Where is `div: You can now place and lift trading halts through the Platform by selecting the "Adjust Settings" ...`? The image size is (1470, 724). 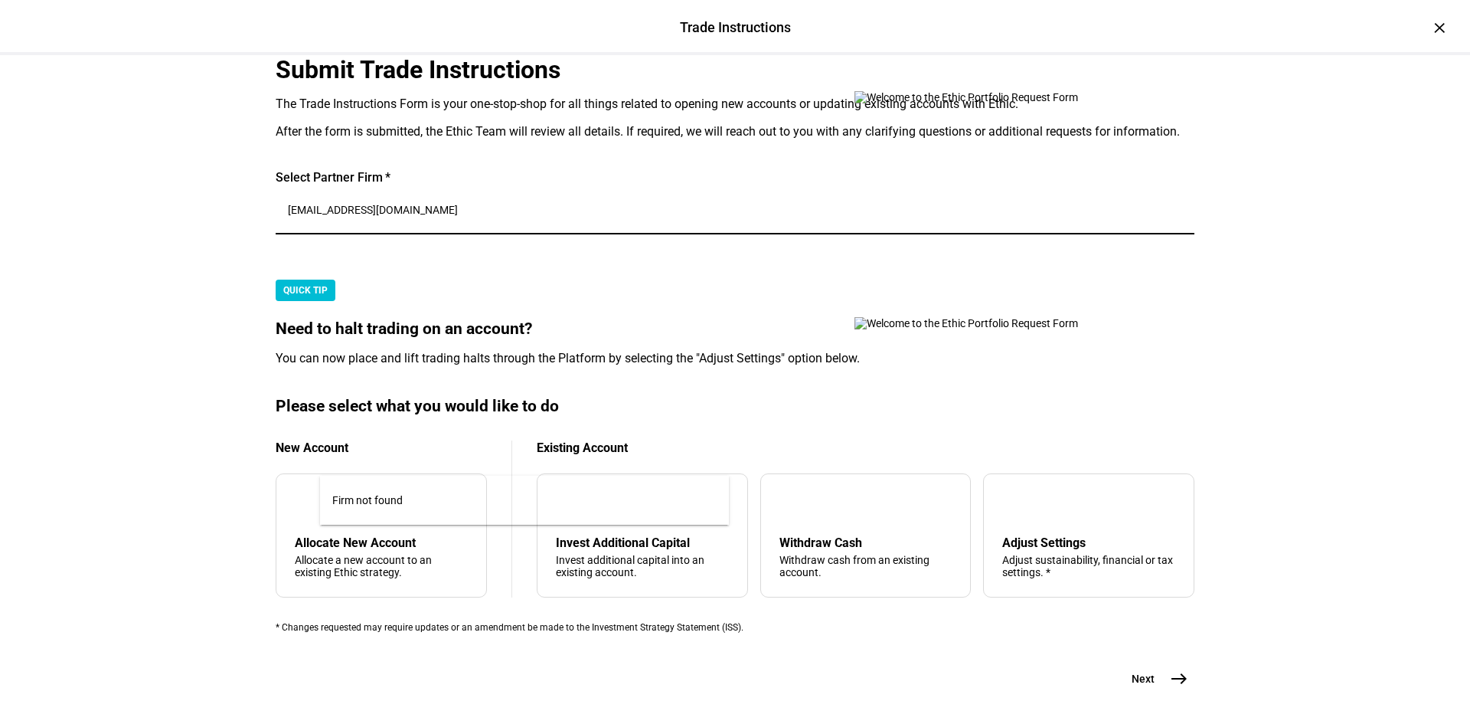 div: You can now place and lift trading halts through the Platform by selecting the "Adjust Settings" ... is located at coordinates (735, 358).